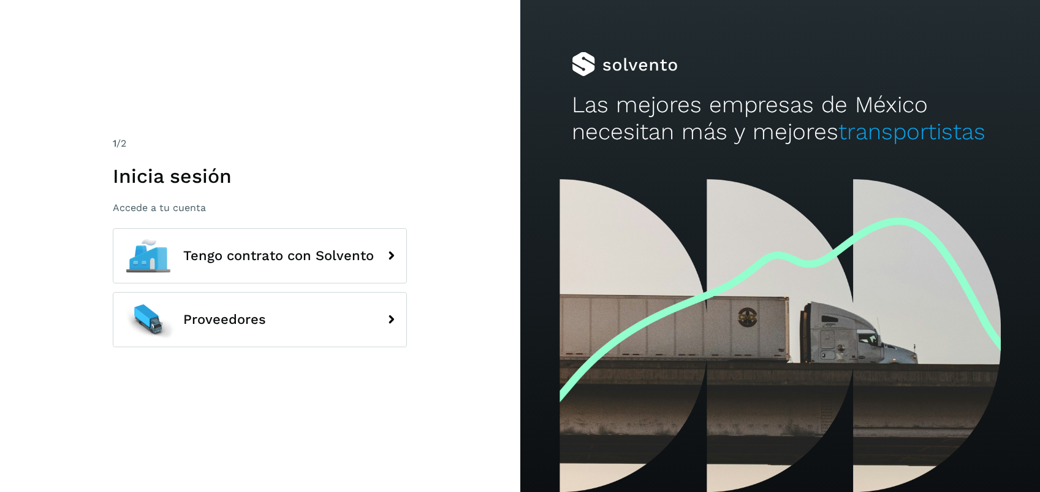 The width and height of the screenshot is (1040, 492). Describe the element at coordinates (780, 118) in the screenshot. I see `h2: Las mejores empresas de México necesitan más y mejores` at that location.